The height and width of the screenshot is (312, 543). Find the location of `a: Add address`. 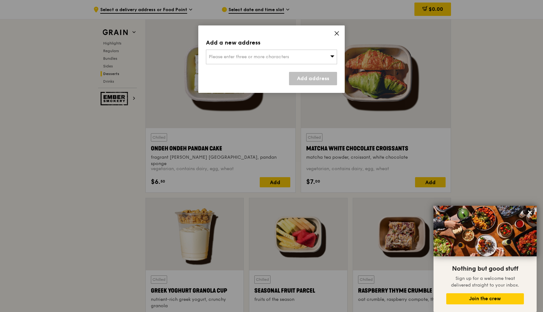

a: Add address is located at coordinates (313, 79).